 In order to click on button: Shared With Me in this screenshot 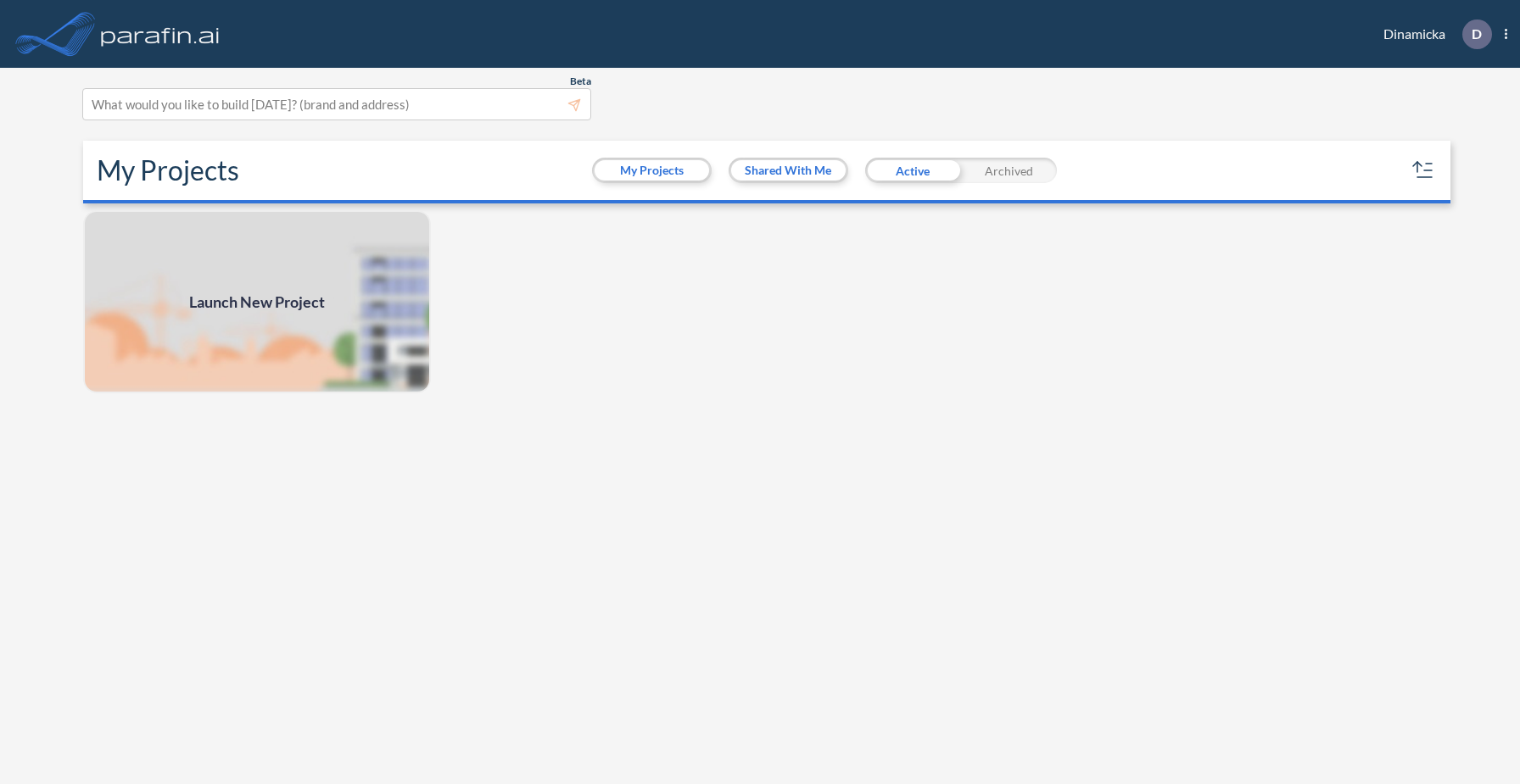, I will do `click(788, 170)`.